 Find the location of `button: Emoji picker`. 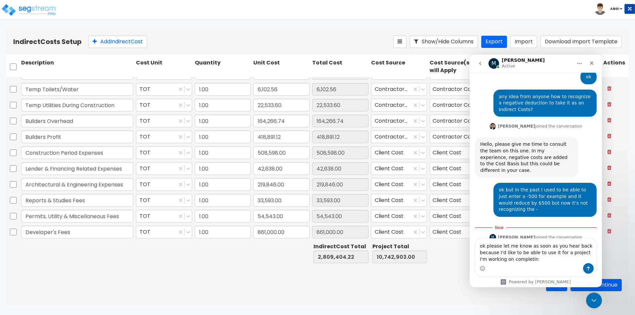

button: Emoji picker is located at coordinates (13, 214).